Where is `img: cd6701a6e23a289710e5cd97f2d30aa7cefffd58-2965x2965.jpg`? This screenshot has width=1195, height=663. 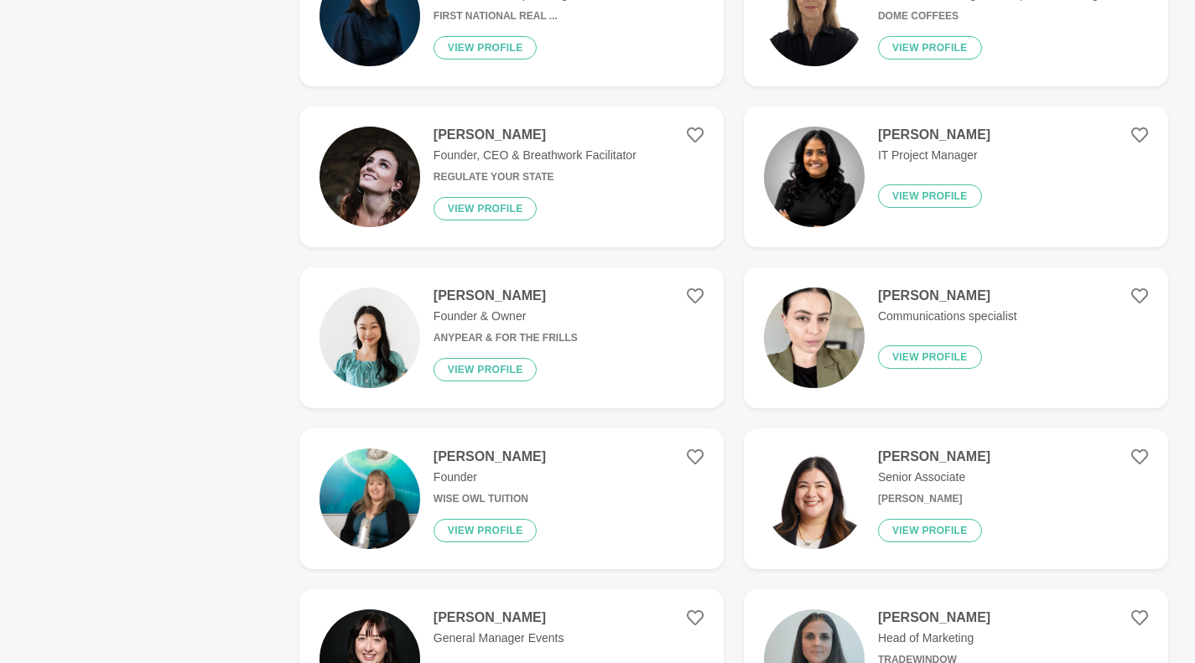 img: cd6701a6e23a289710e5cd97f2d30aa7cefffd58-2965x2965.jpg is located at coordinates (370, 338).